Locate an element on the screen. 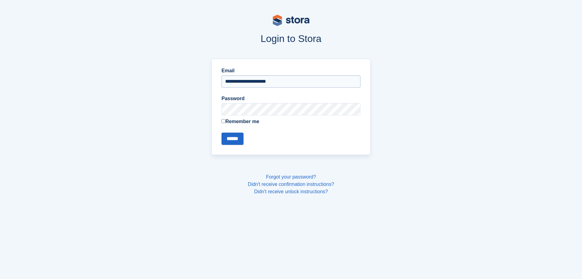 The height and width of the screenshot is (279, 582). label: Password is located at coordinates (291, 98).